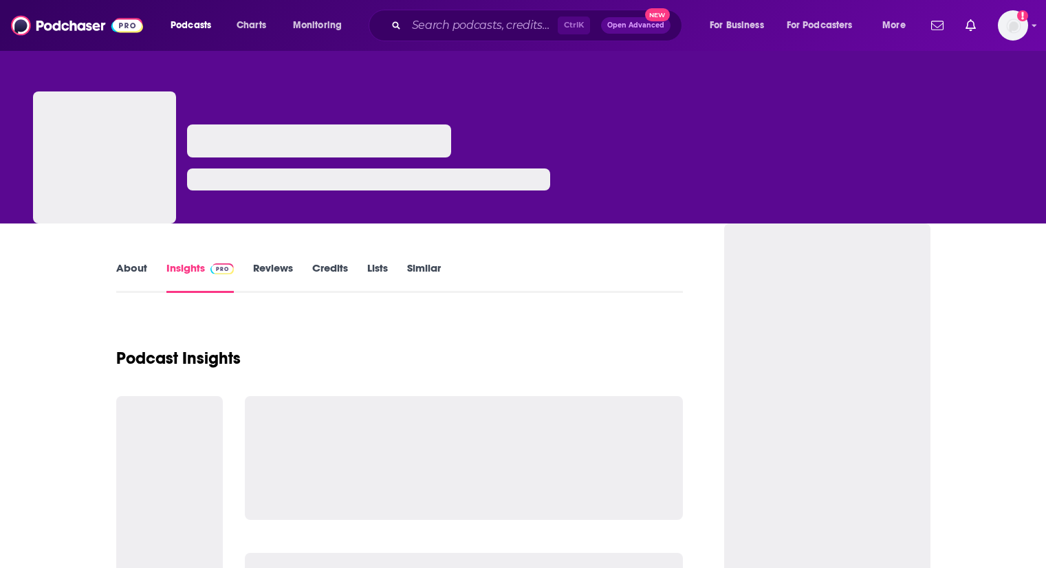 This screenshot has height=568, width=1046. What do you see at coordinates (273, 277) in the screenshot?
I see `a: Reviews` at bounding box center [273, 277].